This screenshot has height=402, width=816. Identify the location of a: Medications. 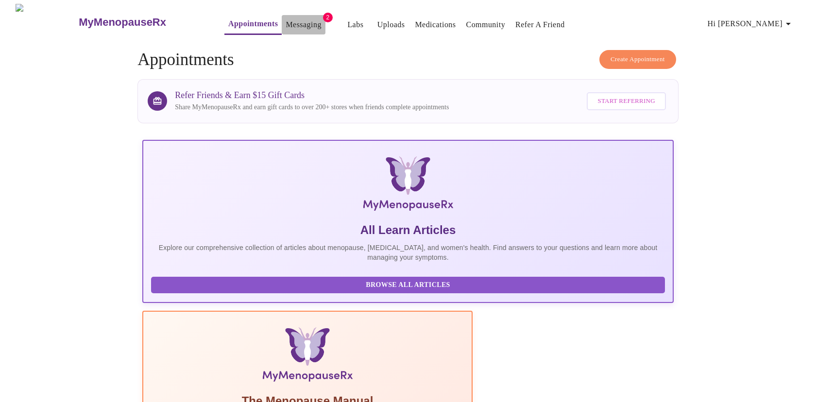
(435, 25).